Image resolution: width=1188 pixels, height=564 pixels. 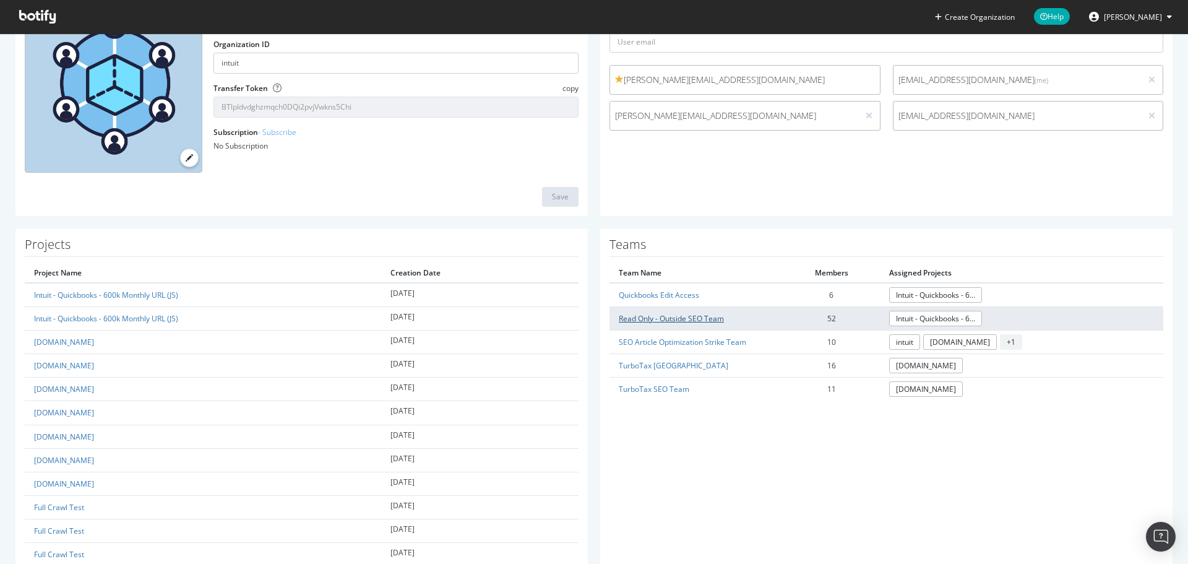 I want to click on span: Bryson Meunier, so click(x=1133, y=17).